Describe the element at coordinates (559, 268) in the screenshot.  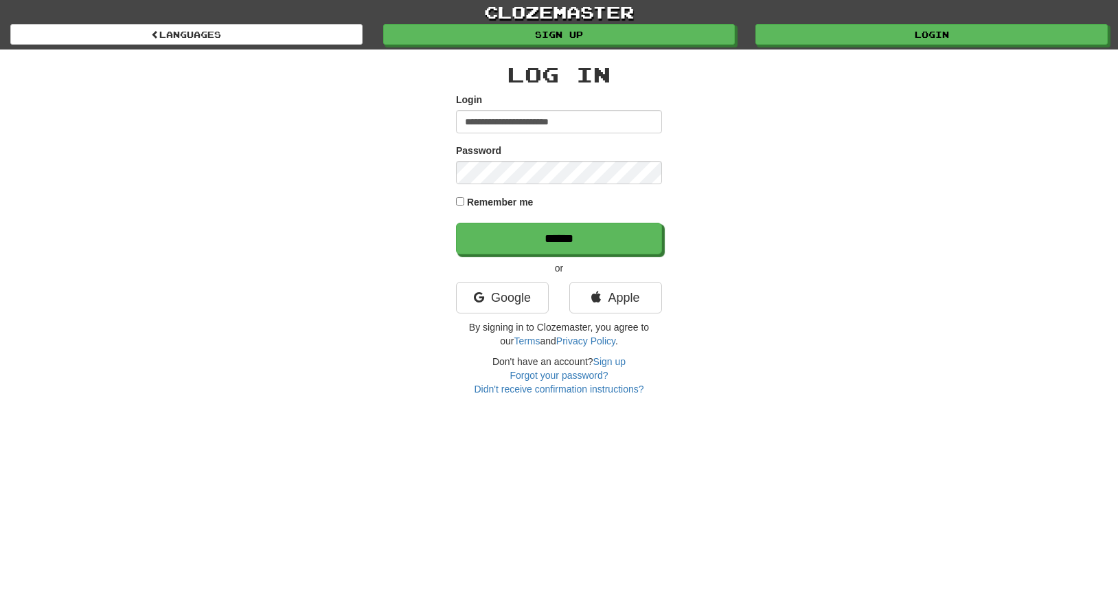
I see `p: or` at that location.